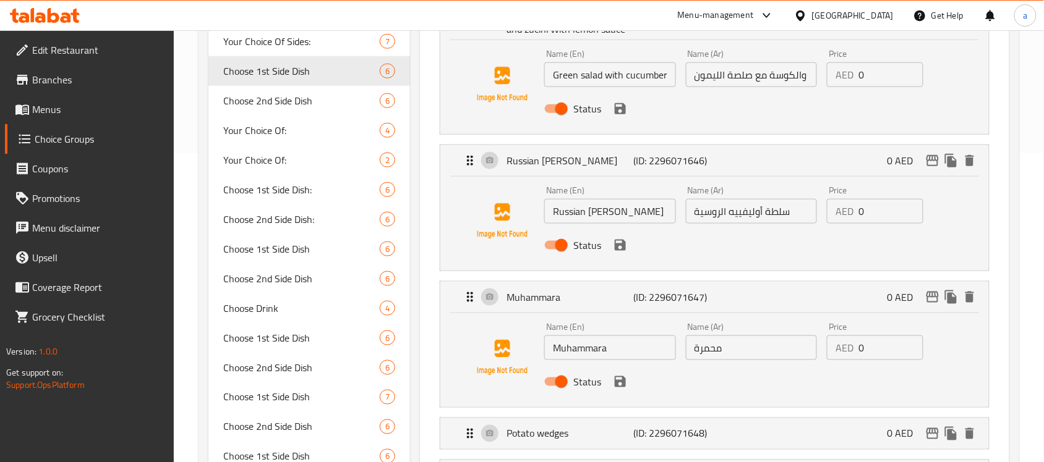 This screenshot has height=462, width=1044. I want to click on div: Choose 1st Side Dish7, so click(309, 398).